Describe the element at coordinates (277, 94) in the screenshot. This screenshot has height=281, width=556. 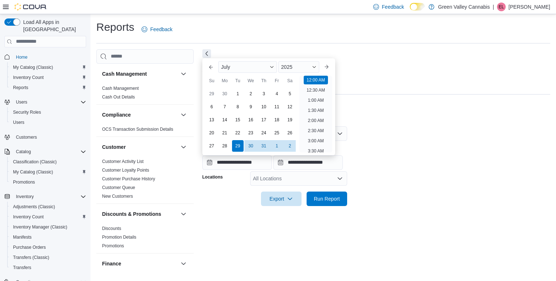
I see `div: day-4` at that location.